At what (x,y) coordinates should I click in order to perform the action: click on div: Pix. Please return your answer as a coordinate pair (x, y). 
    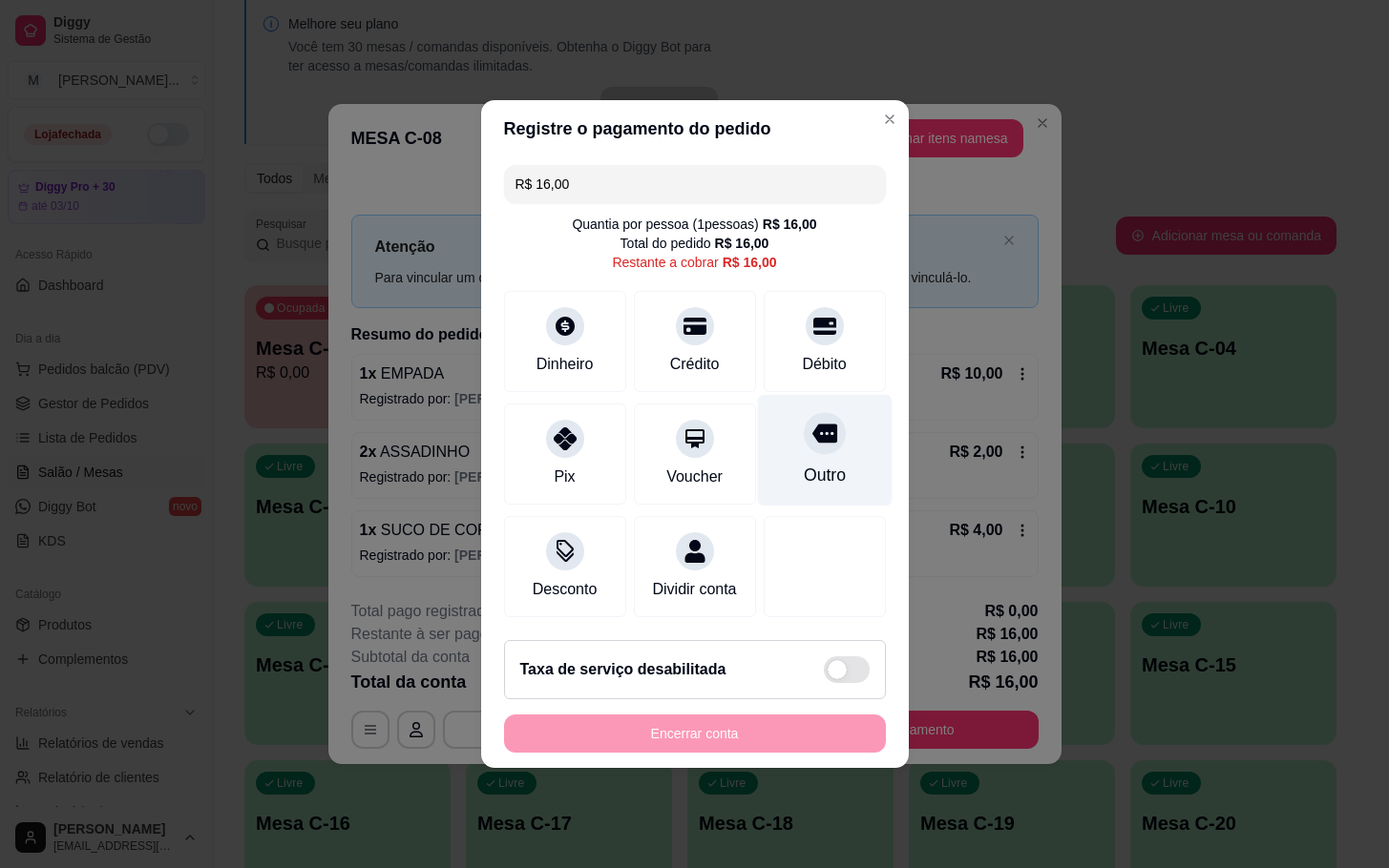
    Looking at the image, I should click on (564, 477).